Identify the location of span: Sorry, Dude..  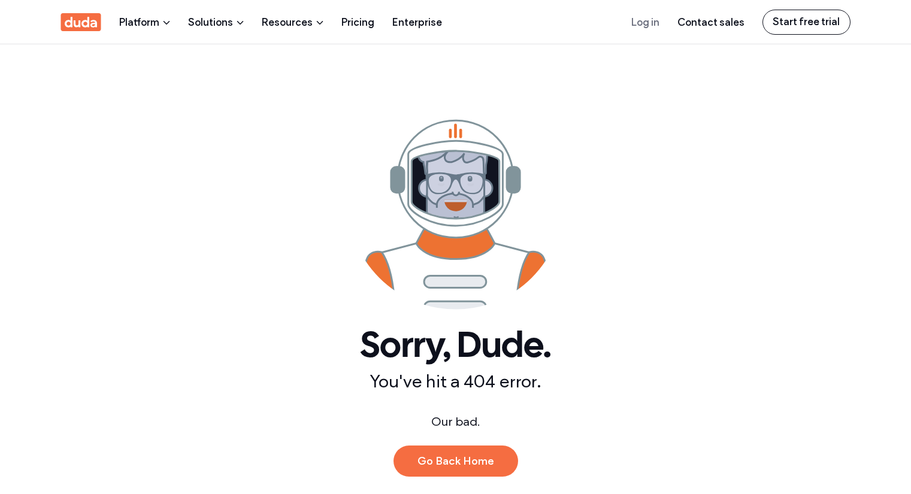
(455, 348).